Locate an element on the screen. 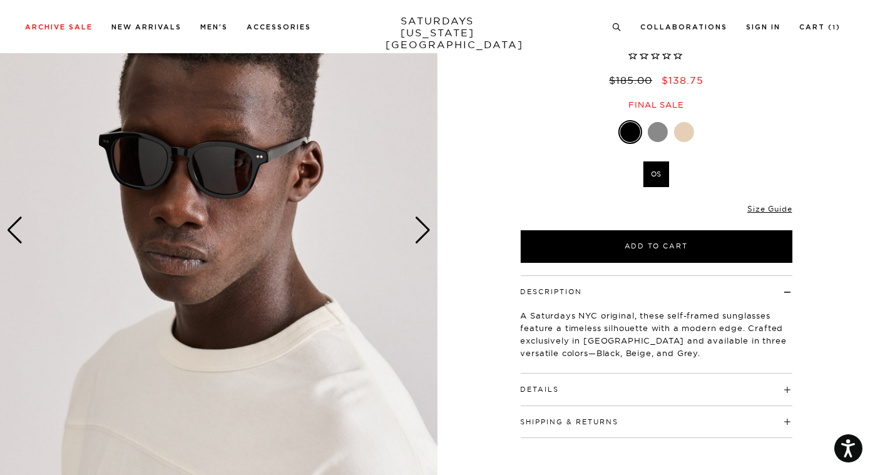 The image size is (875, 475). small: 1 is located at coordinates (834, 28).